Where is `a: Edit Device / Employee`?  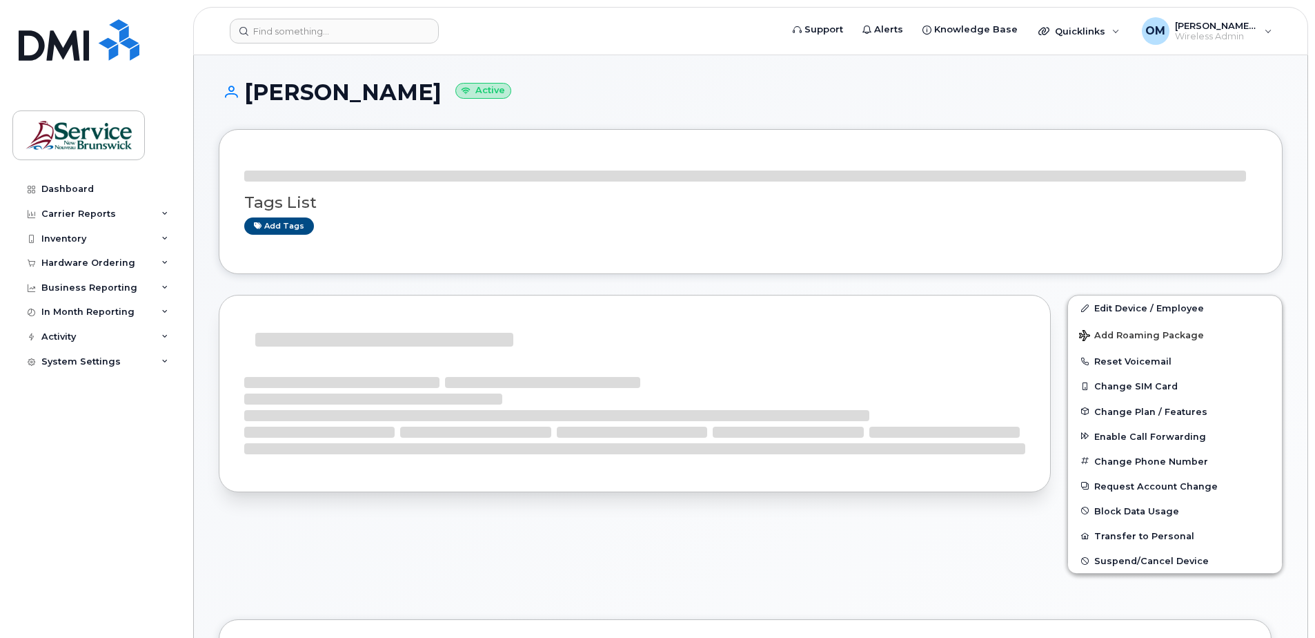
a: Edit Device / Employee is located at coordinates (1175, 308).